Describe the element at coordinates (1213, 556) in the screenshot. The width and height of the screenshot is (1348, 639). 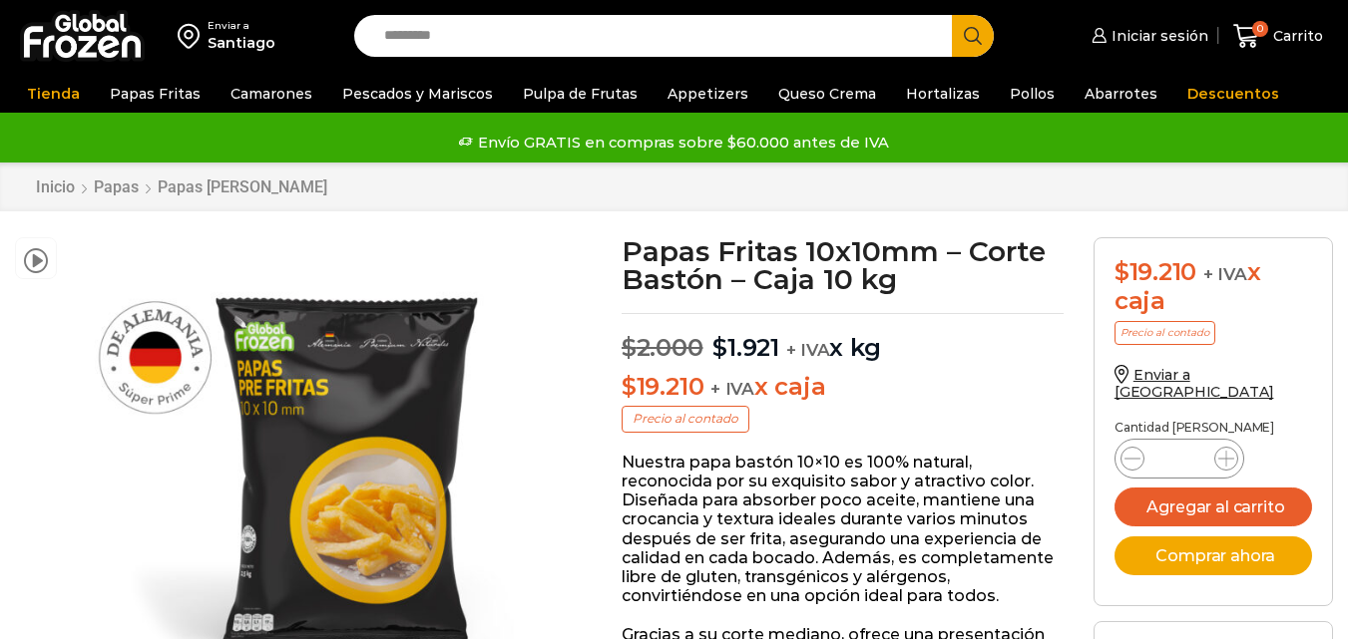
I see `button: Comprar ahora` at that location.